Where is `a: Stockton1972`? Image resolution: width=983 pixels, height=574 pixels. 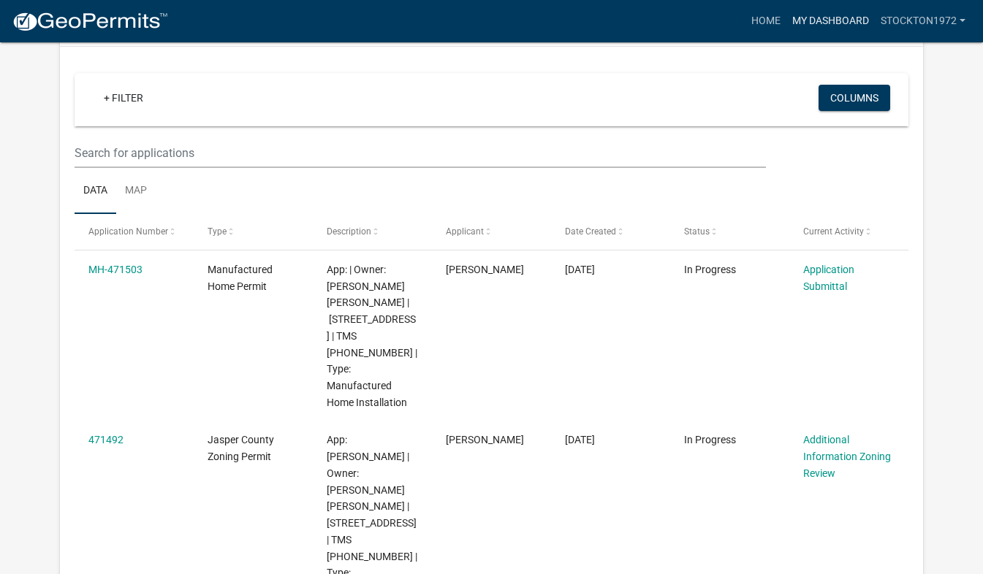
a: Stockton1972 is located at coordinates (923, 21).